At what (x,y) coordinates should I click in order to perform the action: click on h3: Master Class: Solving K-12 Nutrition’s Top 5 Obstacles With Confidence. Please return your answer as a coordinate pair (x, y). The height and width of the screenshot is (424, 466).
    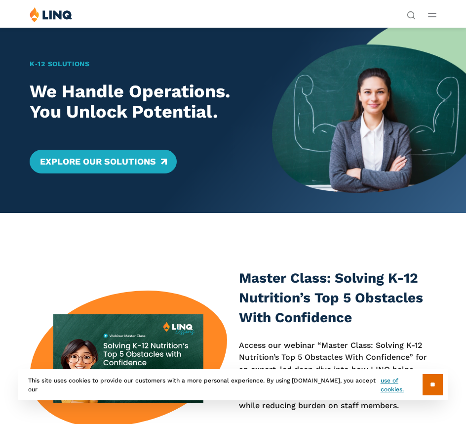
    Looking at the image, I should click on (337, 297).